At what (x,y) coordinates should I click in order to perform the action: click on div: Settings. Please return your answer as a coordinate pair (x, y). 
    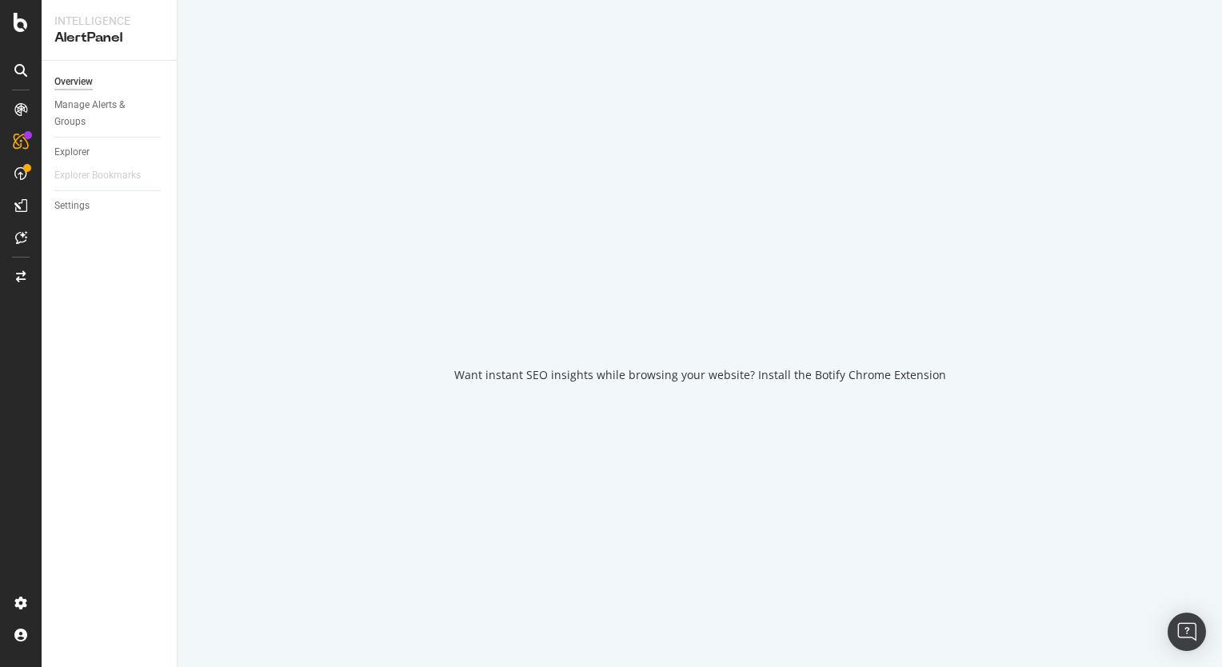
    Looking at the image, I should click on (72, 206).